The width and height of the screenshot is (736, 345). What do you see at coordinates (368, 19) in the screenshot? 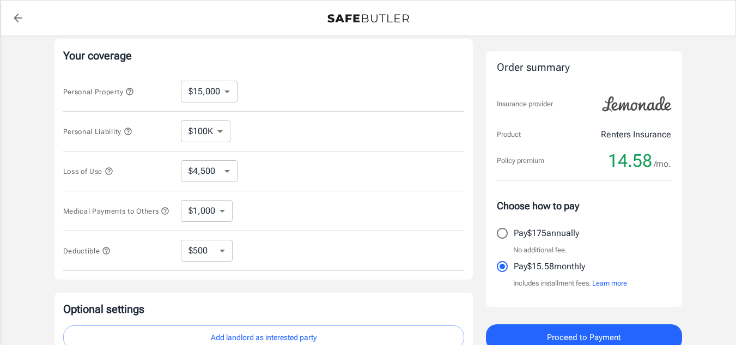
I see `img: Back to quotes` at bounding box center [368, 19].